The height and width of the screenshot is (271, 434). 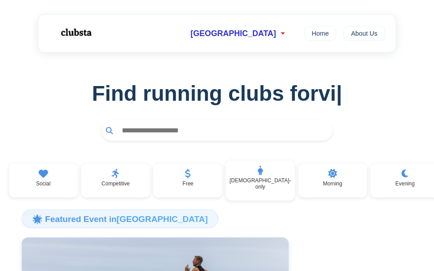 What do you see at coordinates (405, 183) in the screenshot?
I see `p: Evening` at bounding box center [405, 183].